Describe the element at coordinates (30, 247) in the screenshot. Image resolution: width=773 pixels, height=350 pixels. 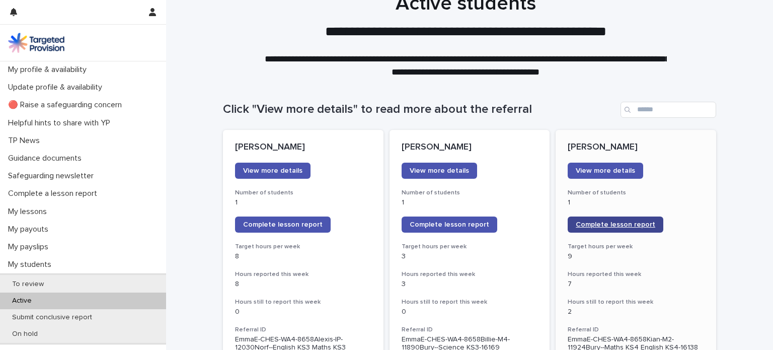
I see `p: My payslips` at that location.